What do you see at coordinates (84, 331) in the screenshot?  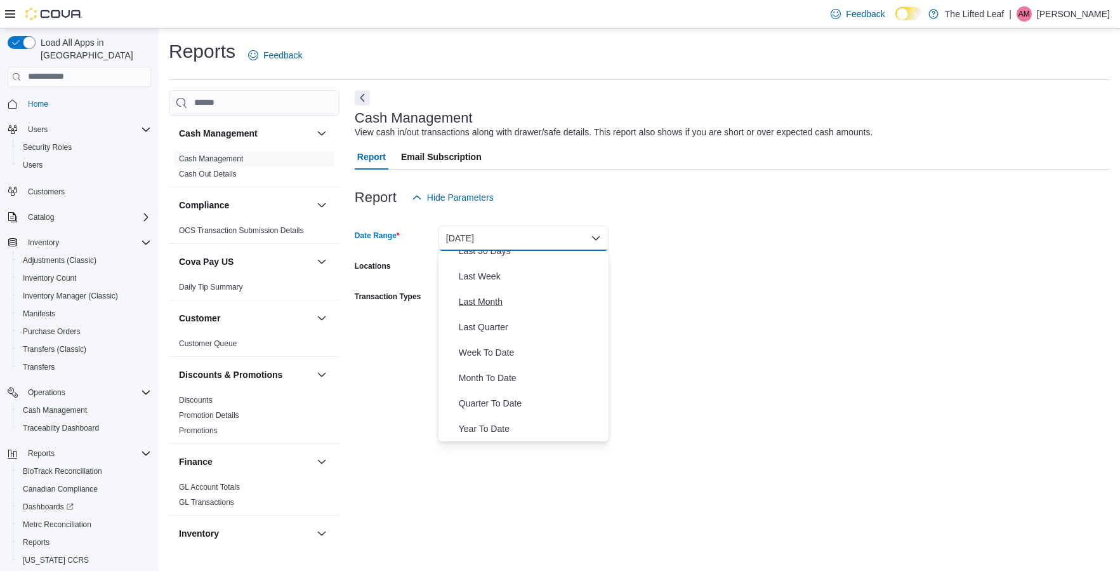 I see `button: Purchase Orders` at bounding box center [84, 331].